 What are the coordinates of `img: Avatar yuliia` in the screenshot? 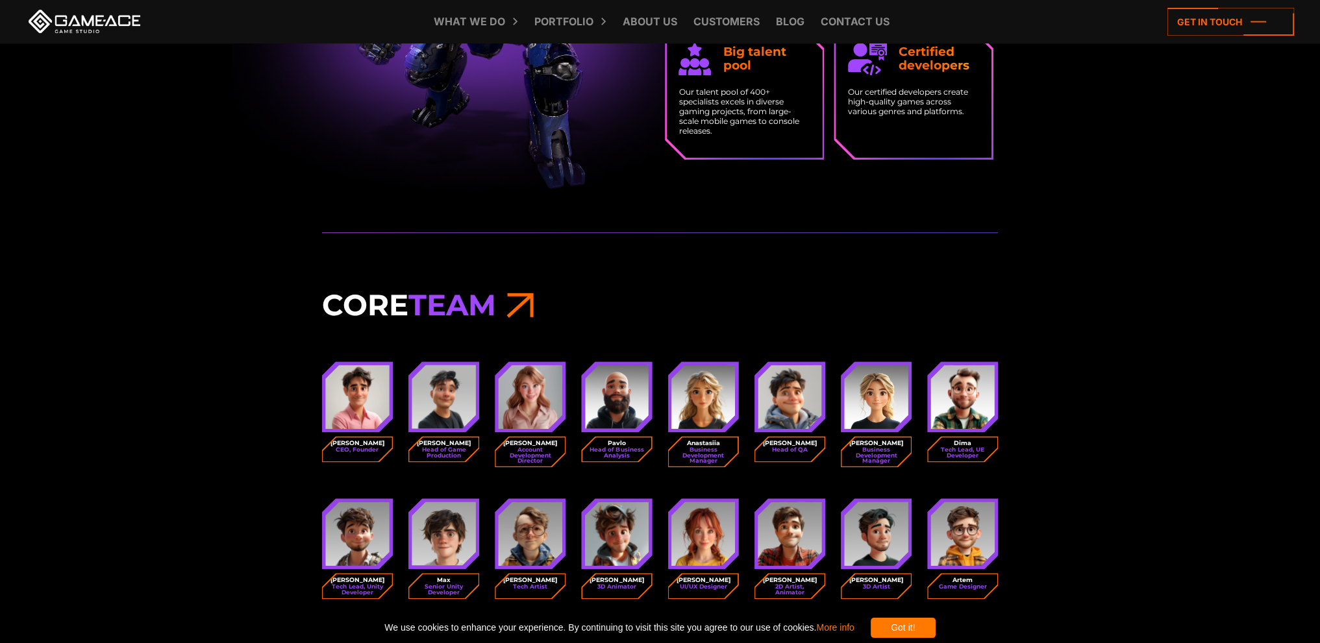 It's located at (703, 397).